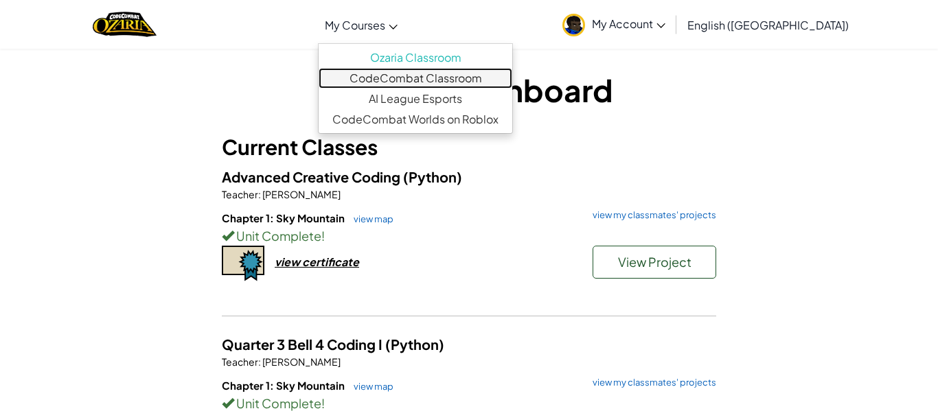 This screenshot has height=411, width=938. Describe the element at coordinates (655, 262) in the screenshot. I see `span: View Project` at that location.